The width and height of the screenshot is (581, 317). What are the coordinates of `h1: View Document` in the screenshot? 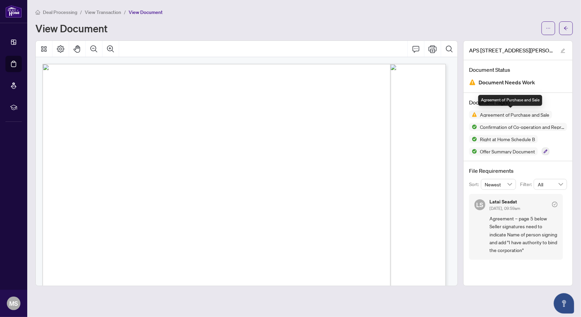 It's located at (71, 28).